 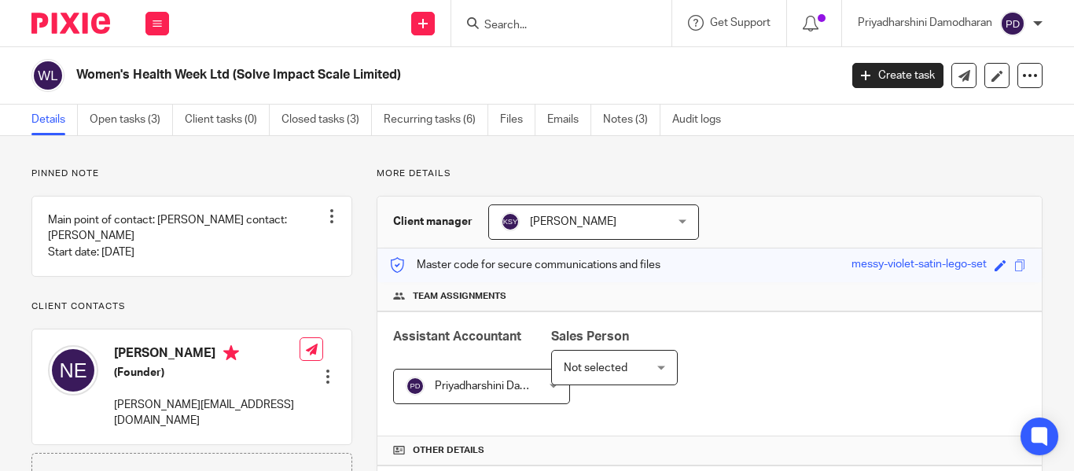 What do you see at coordinates (54, 119) in the screenshot?
I see `a: Details` at bounding box center [54, 119].